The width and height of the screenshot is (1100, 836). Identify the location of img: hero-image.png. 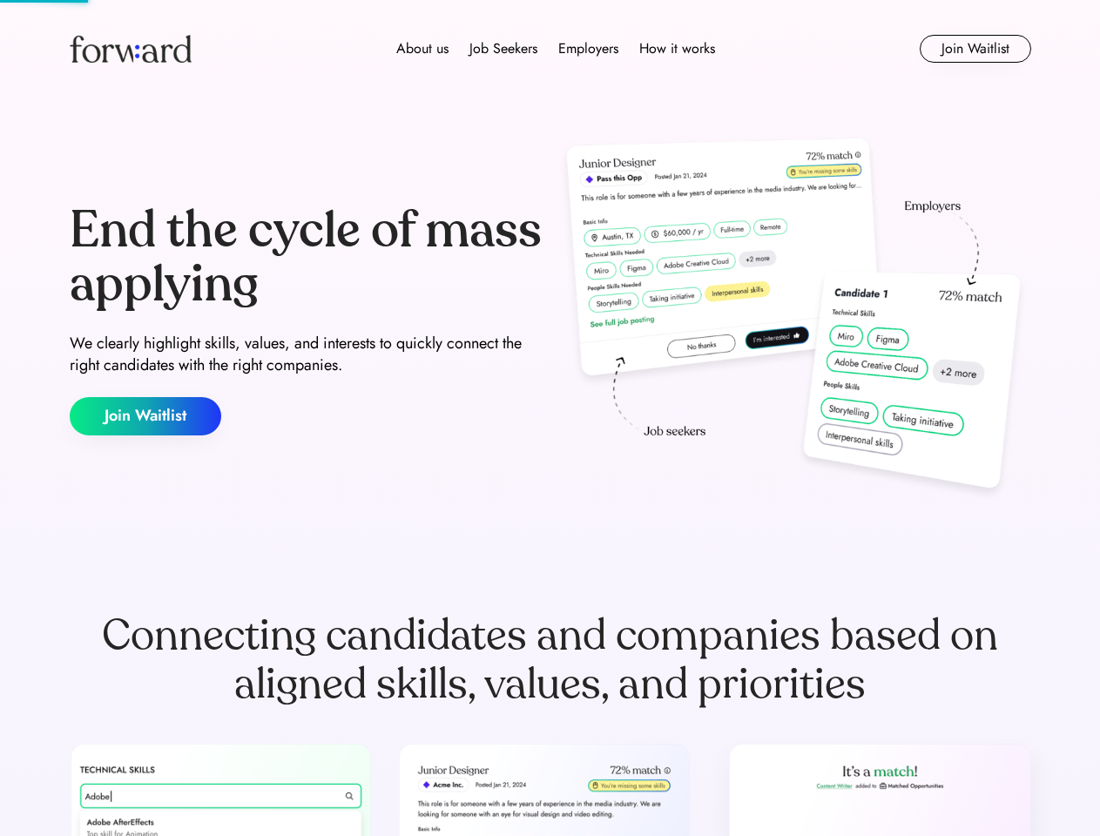
(794, 320).